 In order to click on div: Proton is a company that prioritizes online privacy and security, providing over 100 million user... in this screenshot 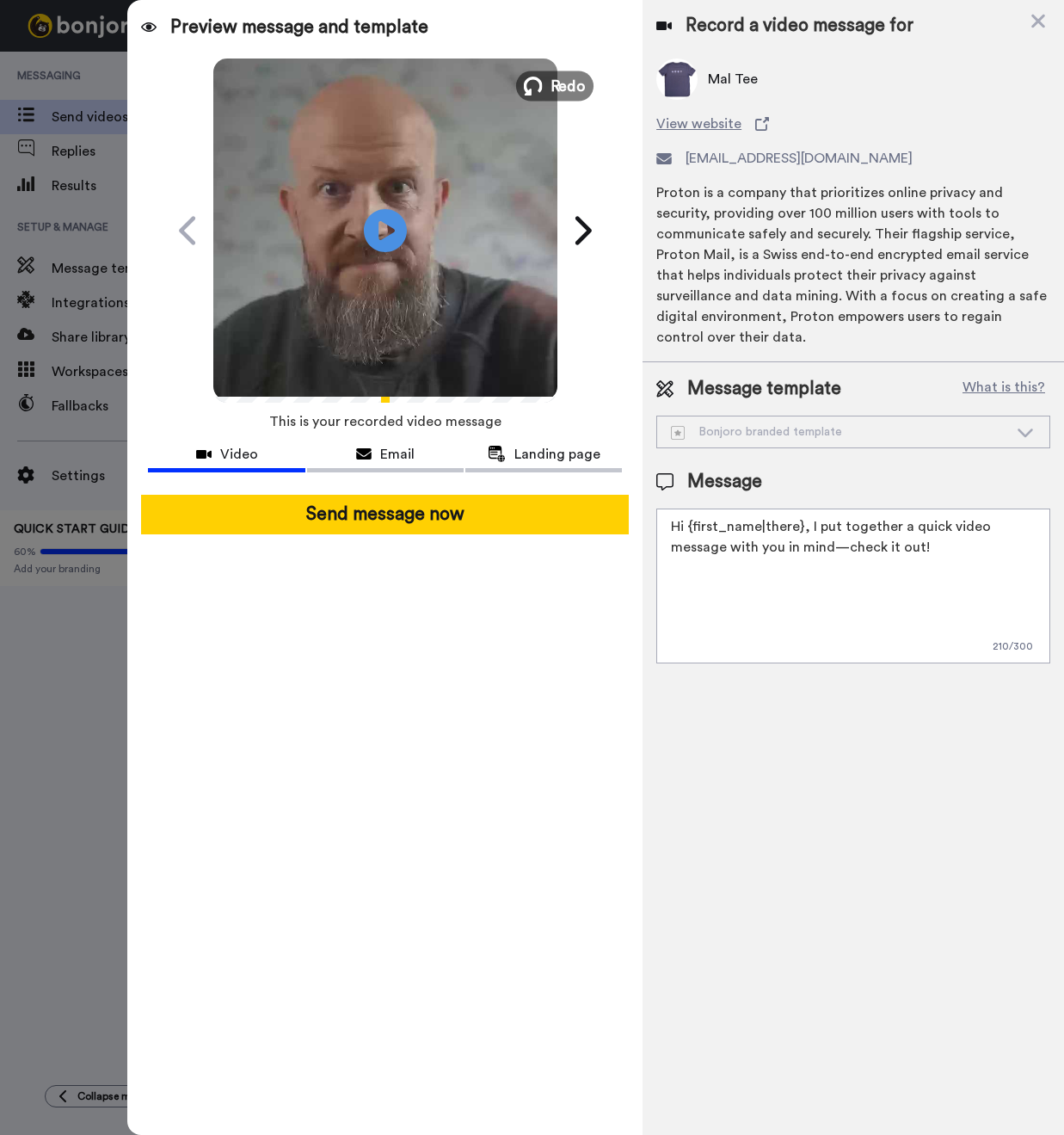, I will do `click(854, 265)`.